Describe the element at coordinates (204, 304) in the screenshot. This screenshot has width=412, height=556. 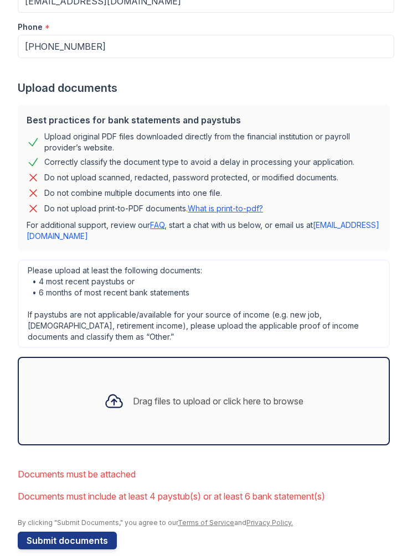
I see `div: Please upload at least the following documents: • 4 most recent paystubs or • 6 months of most re...` at that location.